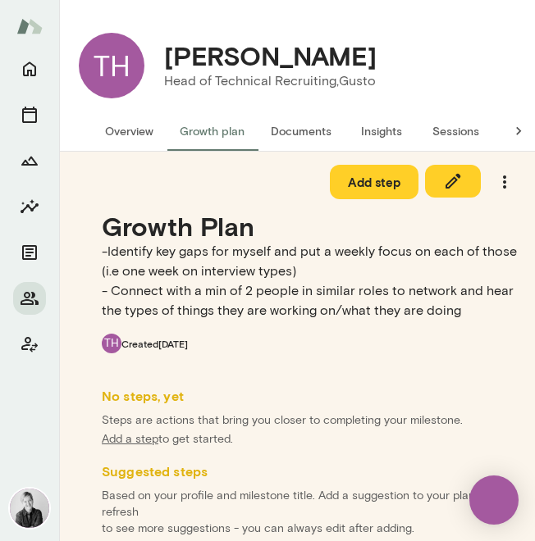 The width and height of the screenshot is (535, 541). Describe the element at coordinates (312, 281) in the screenshot. I see `p: -Identify key gaps for myself and put a weekly focus on each of those (i.e one week on interview ...` at that location.